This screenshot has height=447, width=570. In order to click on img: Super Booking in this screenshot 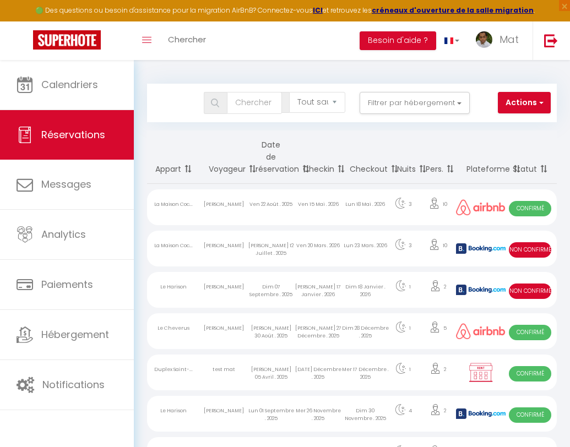, I will do `click(67, 40)`.